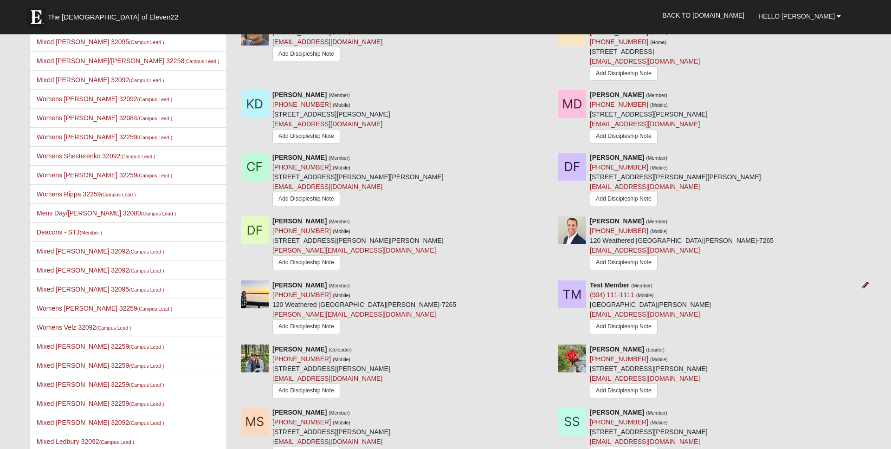 The width and height of the screenshot is (891, 449). What do you see at coordinates (96, 156) in the screenshot?
I see `a: Womens Shesterenko 32092(Campus Lead )` at bounding box center [96, 156].